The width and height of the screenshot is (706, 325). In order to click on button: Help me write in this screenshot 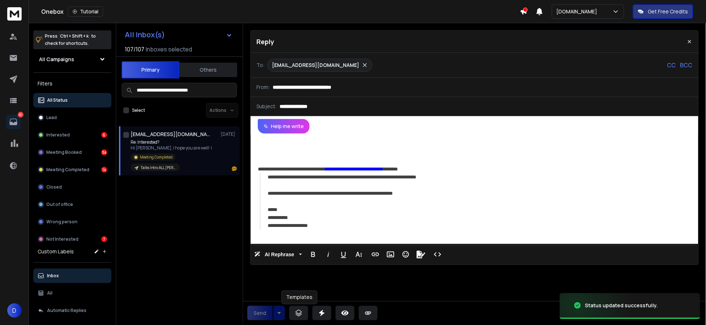, I will do `click(283, 126)`.